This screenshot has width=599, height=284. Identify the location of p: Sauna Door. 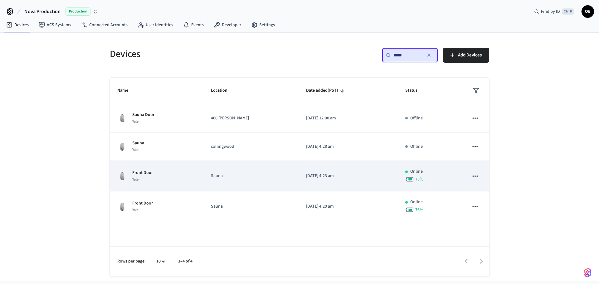
(143, 115).